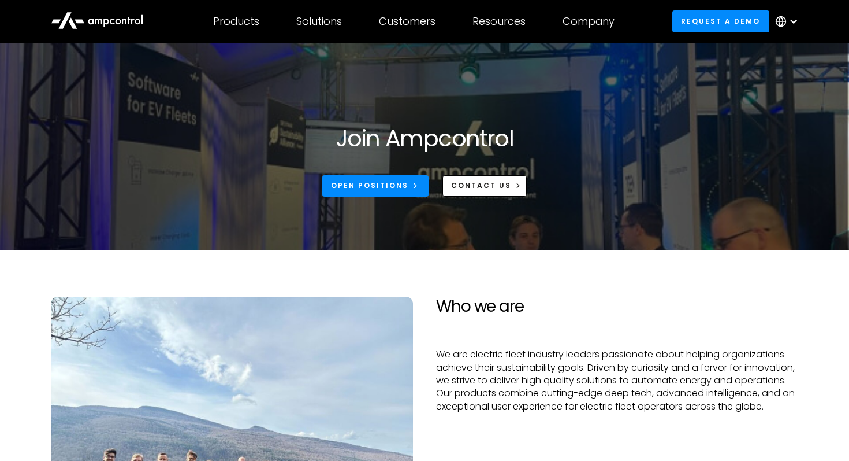  I want to click on a: Request a demo, so click(721, 21).